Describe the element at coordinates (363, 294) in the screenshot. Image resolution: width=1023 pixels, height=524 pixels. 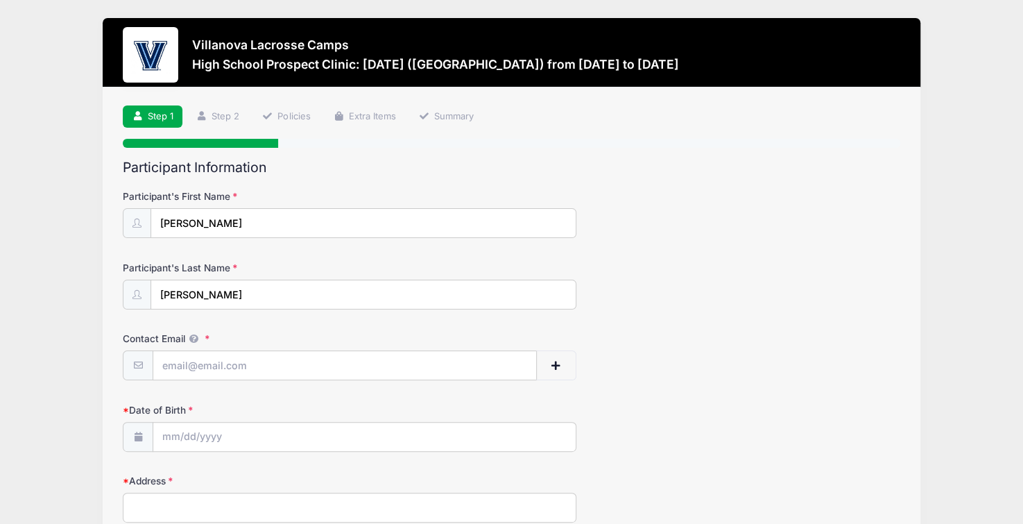
I see `input: Participant's Last Name` at that location.